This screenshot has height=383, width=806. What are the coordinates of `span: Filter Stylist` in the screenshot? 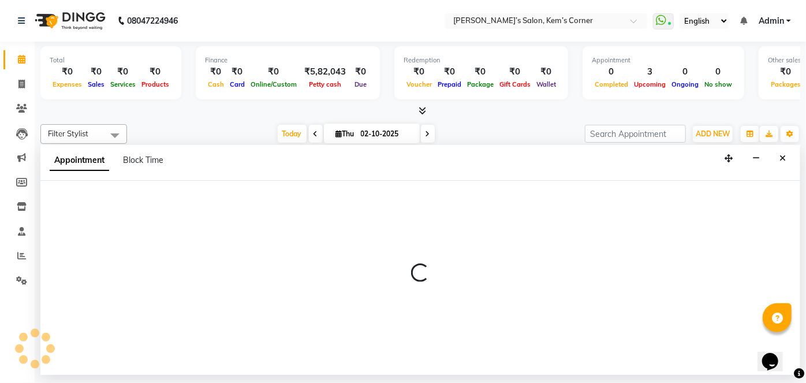 It's located at (68, 133).